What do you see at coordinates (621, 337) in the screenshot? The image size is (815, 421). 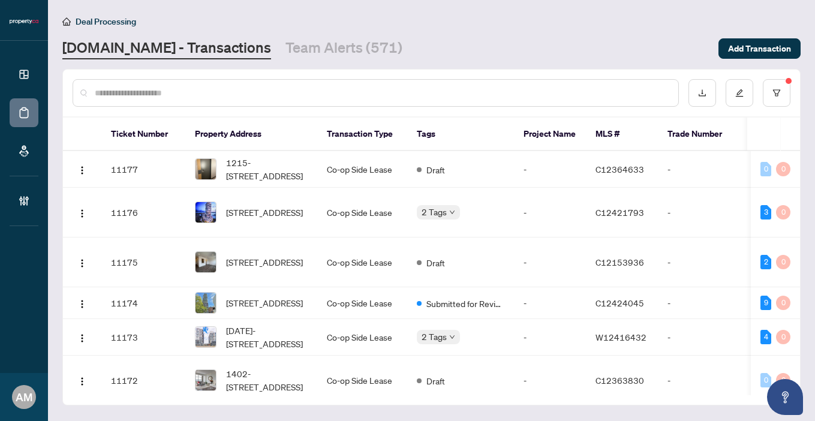 I see `span: W12416432` at bounding box center [621, 337].